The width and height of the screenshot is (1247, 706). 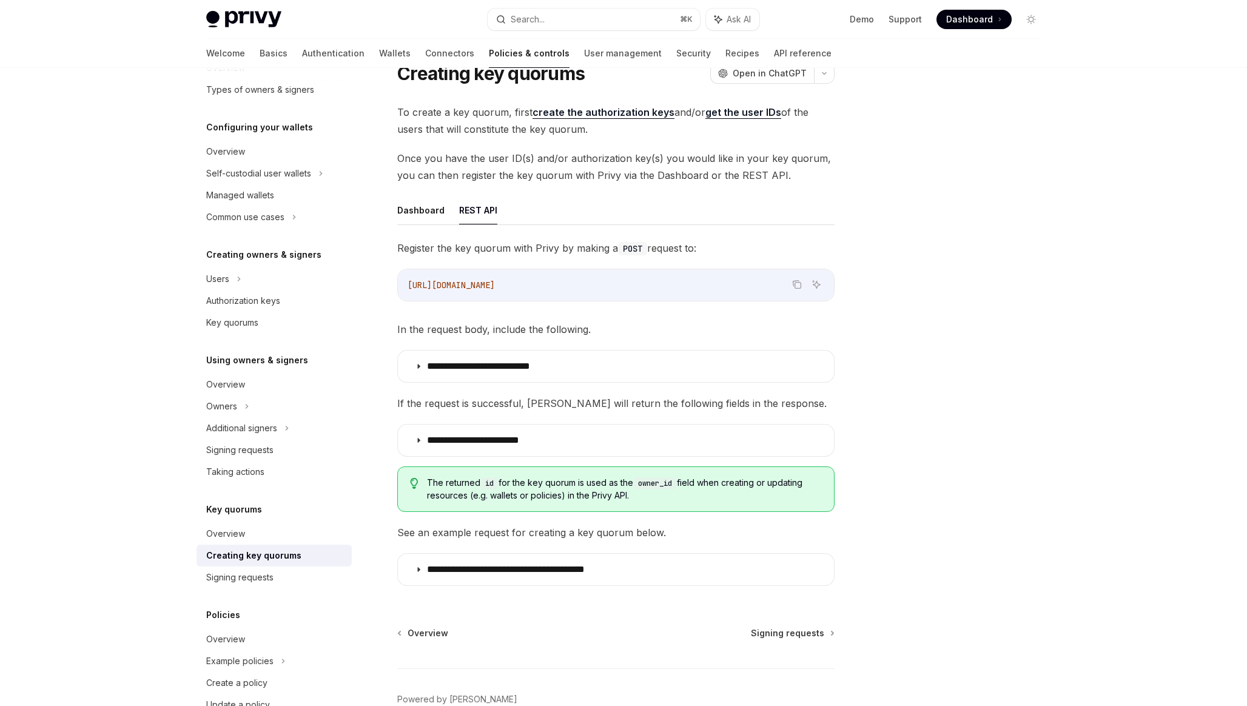 I want to click on a: Connectors, so click(x=449, y=53).